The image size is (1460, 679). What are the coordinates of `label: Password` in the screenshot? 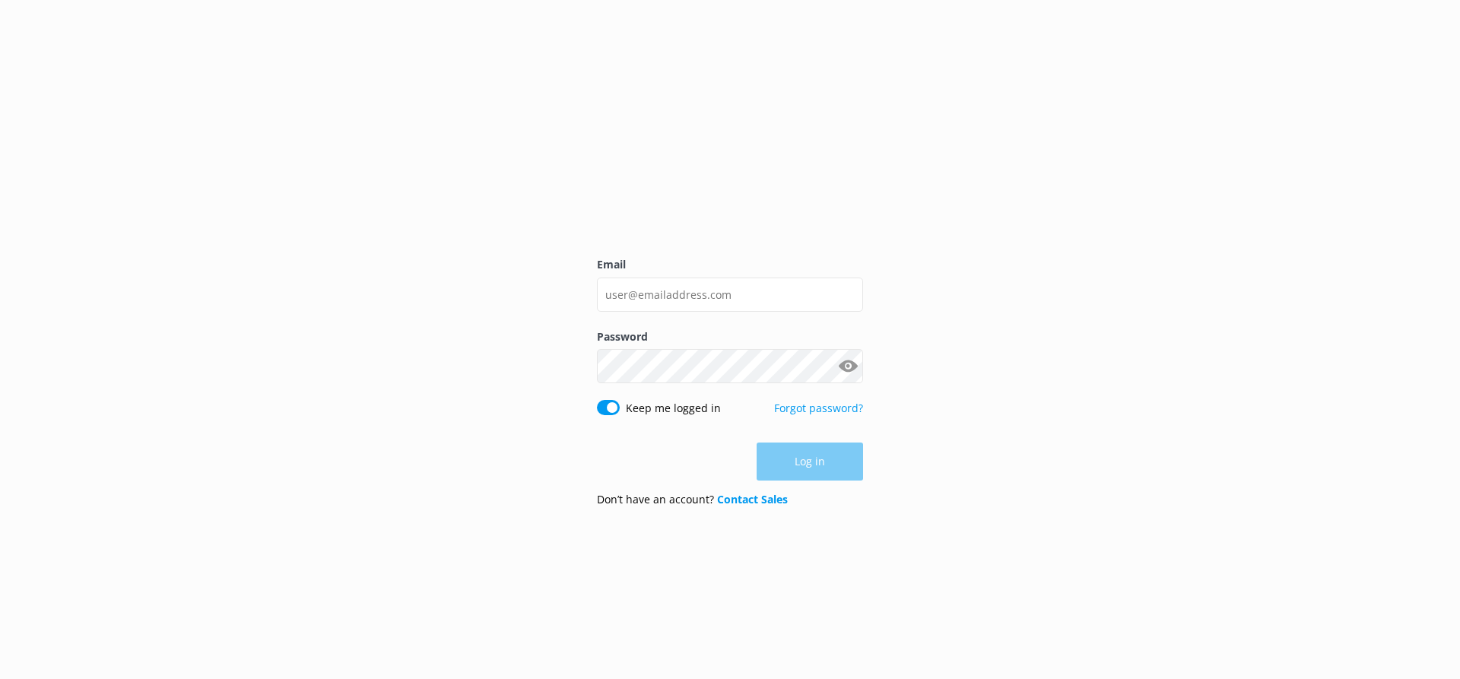 It's located at (730, 337).